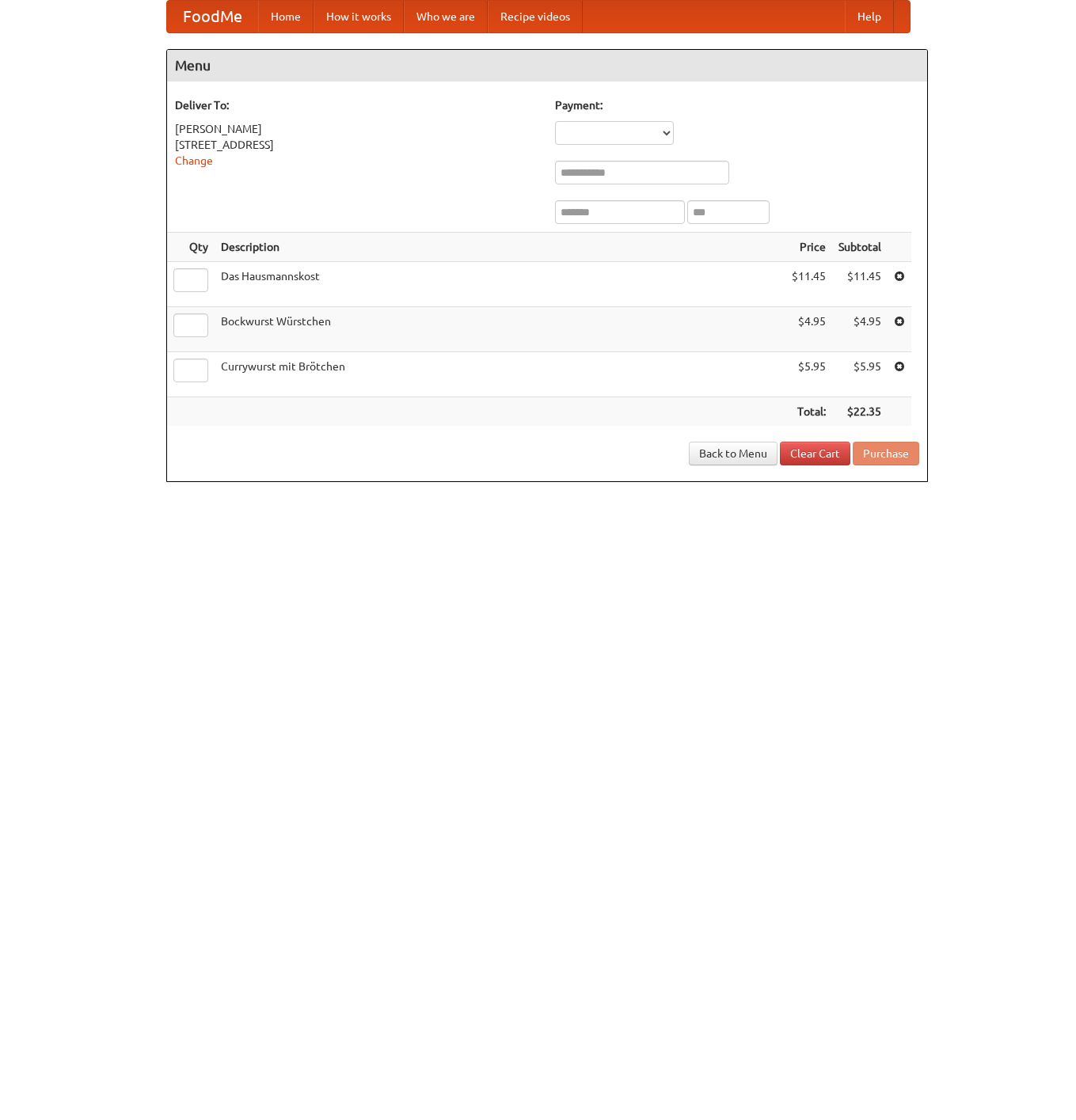 The image size is (1076, 1120). What do you see at coordinates (212, 17) in the screenshot?
I see `a: FoodMe` at bounding box center [212, 17].